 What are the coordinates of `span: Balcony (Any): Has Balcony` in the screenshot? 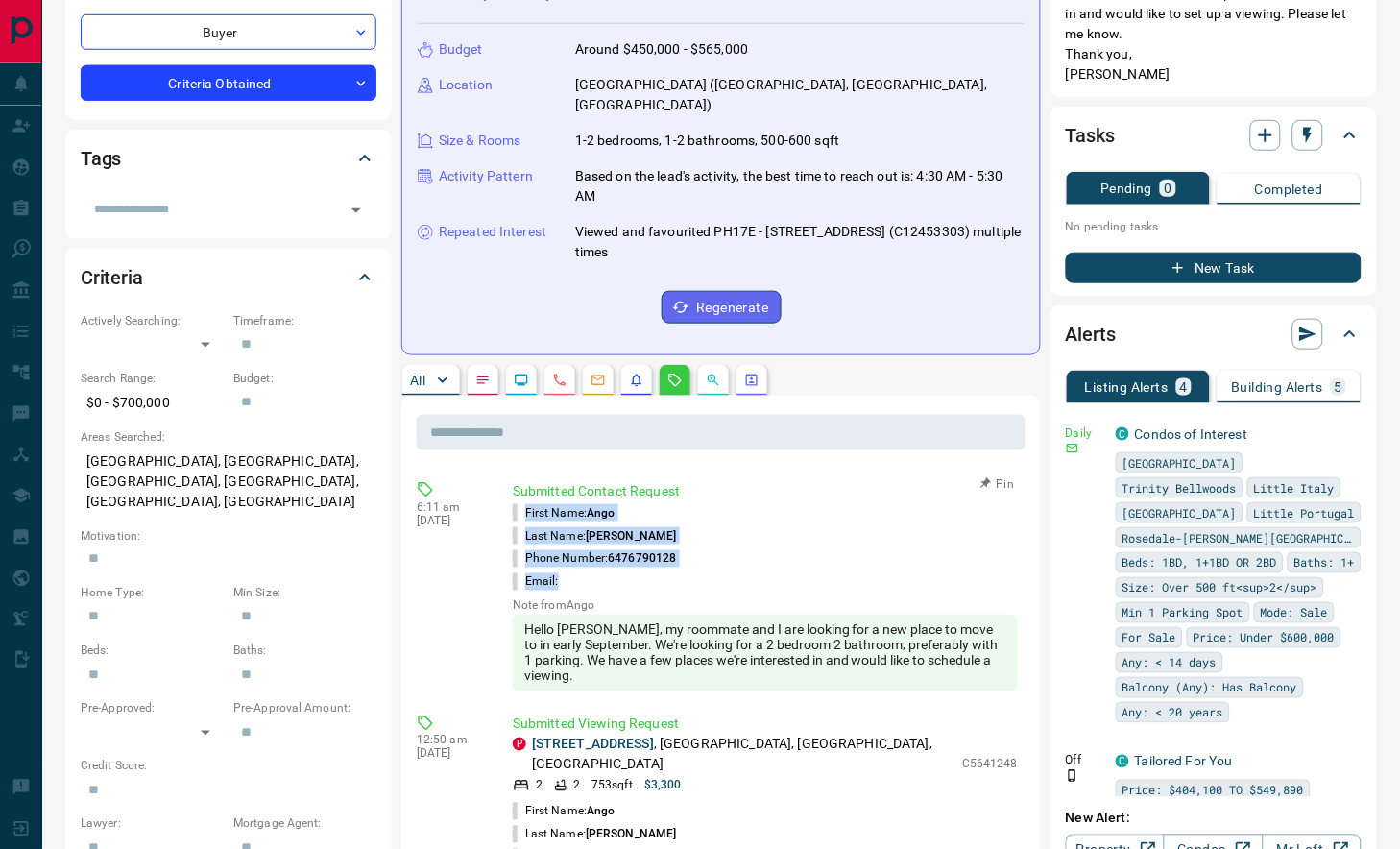 It's located at (1210, 688).